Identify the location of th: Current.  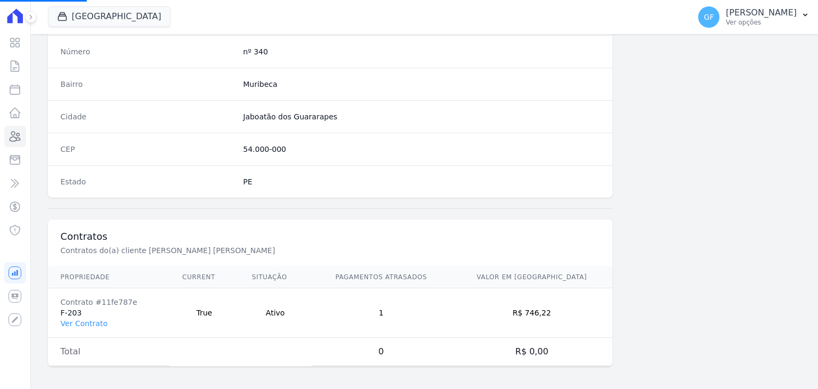
(204, 277).